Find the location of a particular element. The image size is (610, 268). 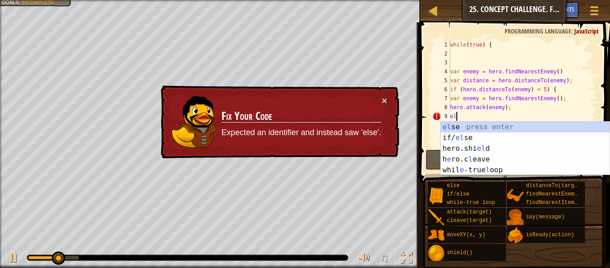

span: while-true loop is located at coordinates (471, 202).